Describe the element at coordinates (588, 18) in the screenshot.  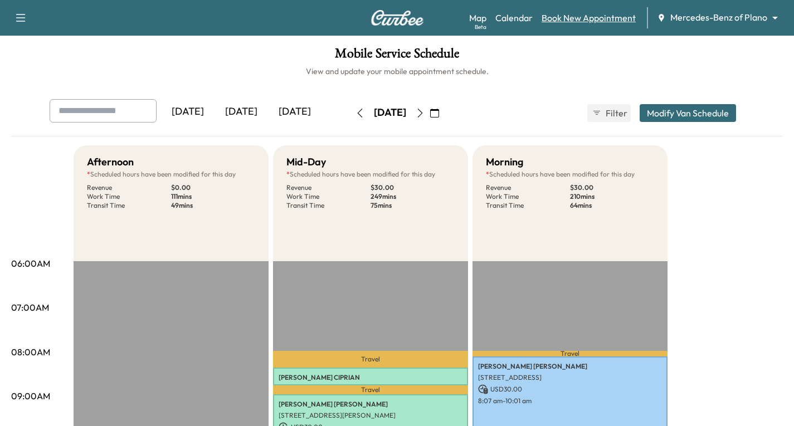
I see `a: Book New Appointment` at that location.